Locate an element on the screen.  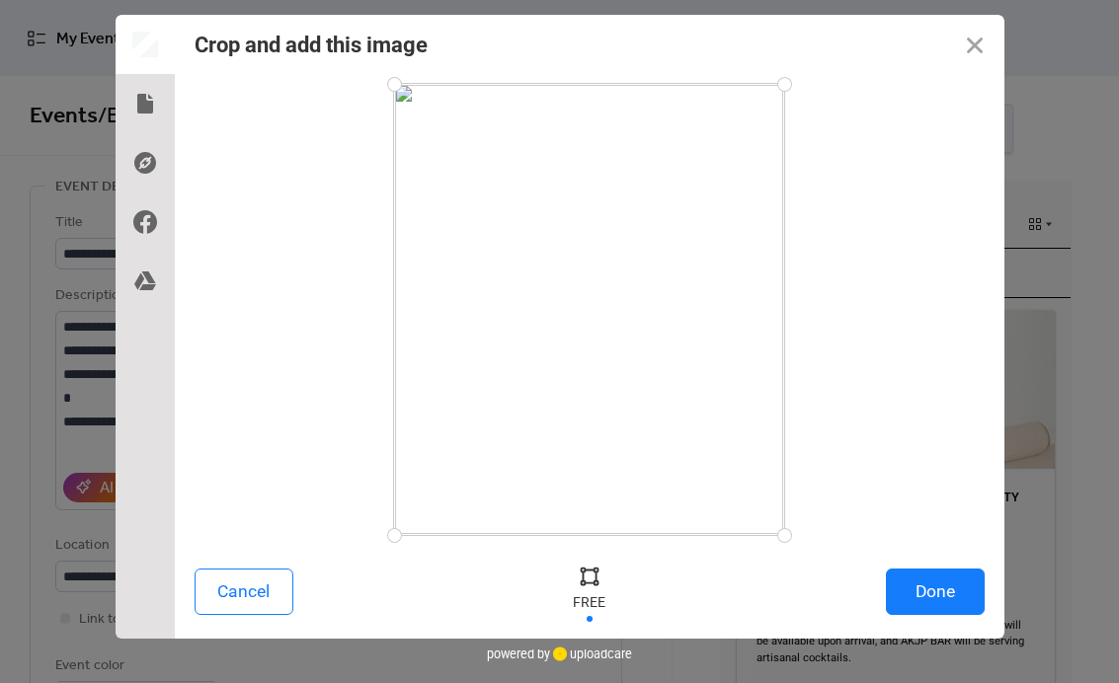
div: Direct Link is located at coordinates (145, 163).